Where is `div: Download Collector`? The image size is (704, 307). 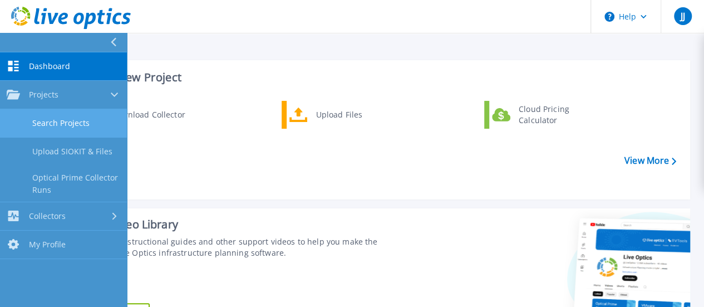
div: Download Collector is located at coordinates (147, 115).